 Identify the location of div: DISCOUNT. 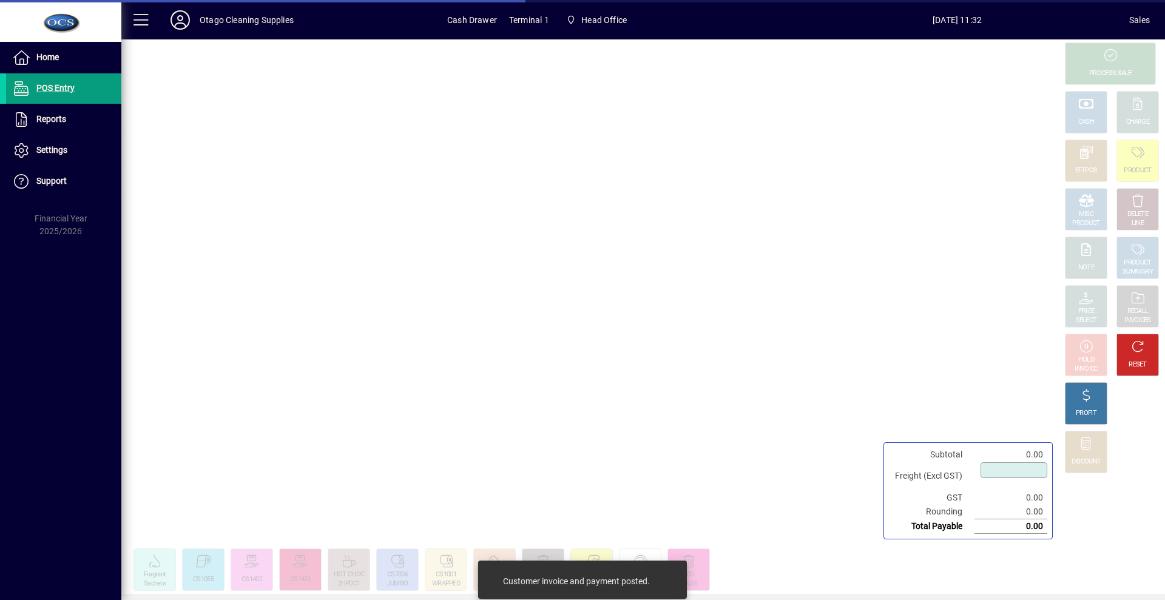
(1086, 462).